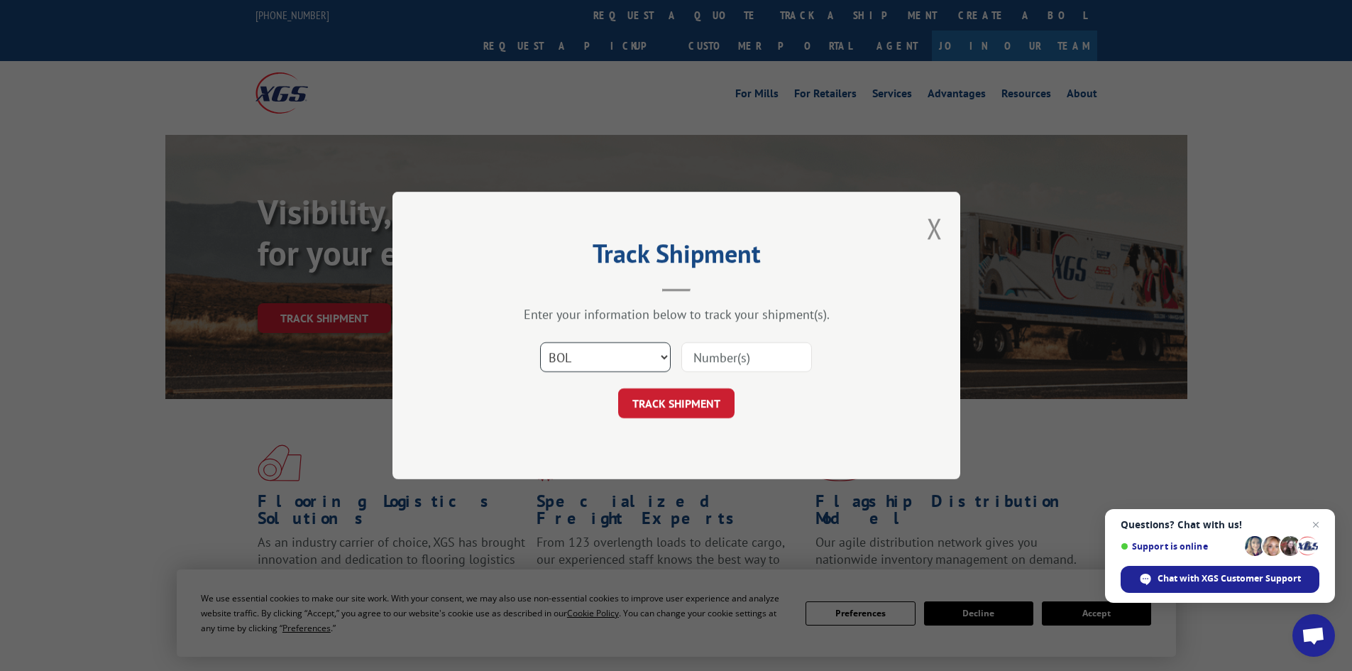 Image resolution: width=1352 pixels, height=671 pixels. Describe the element at coordinates (676, 257) in the screenshot. I see `h2: Track Shipment` at that location.